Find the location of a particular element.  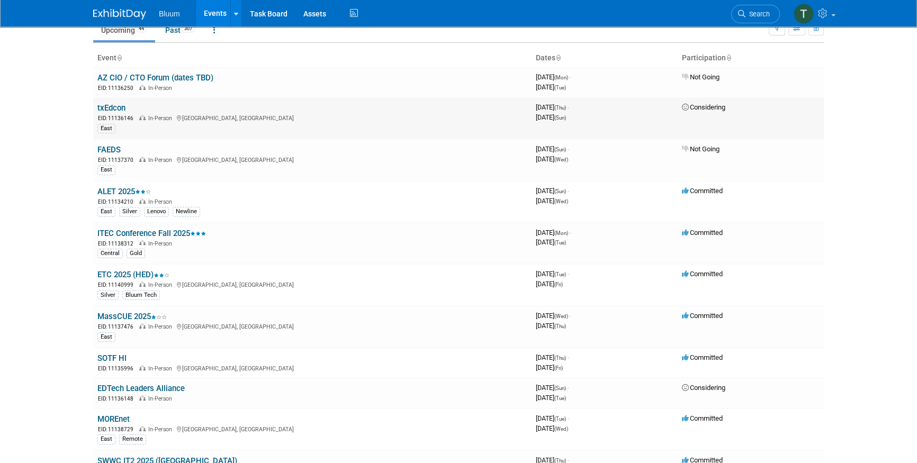

div: Bluum Tech is located at coordinates (141, 295).